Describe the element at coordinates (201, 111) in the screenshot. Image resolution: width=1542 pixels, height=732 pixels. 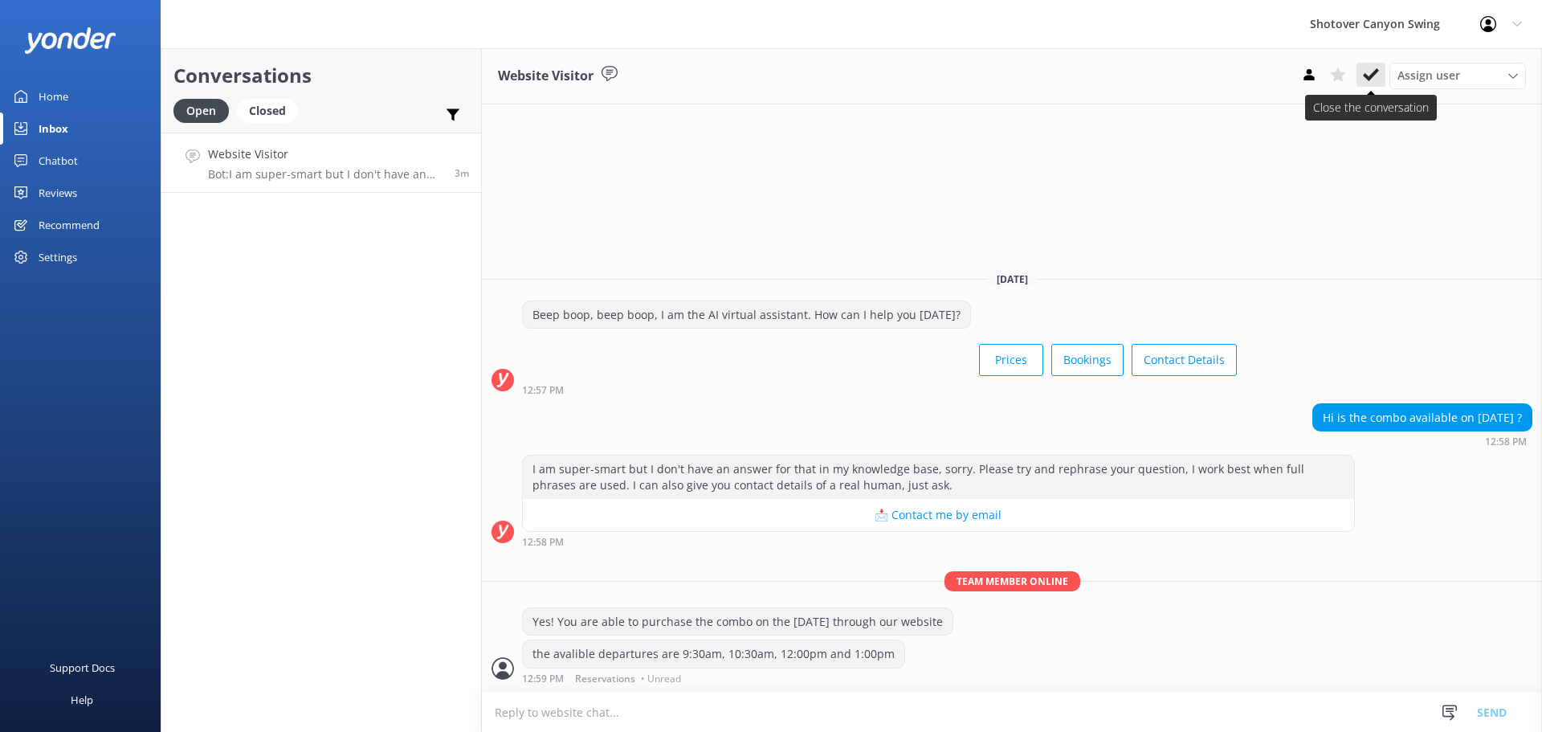
I see `div: Open` at that location.